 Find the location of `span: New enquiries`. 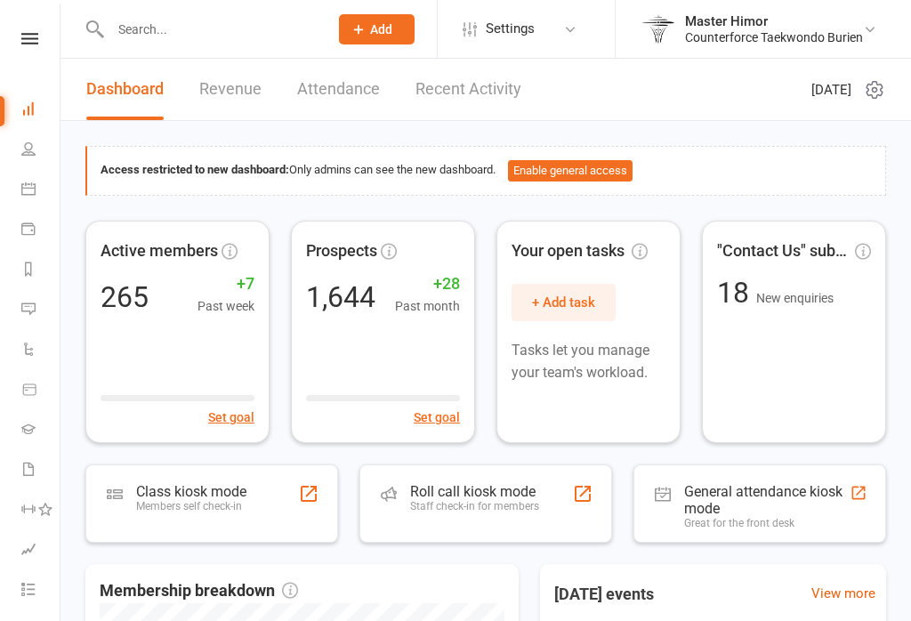

span: New enquiries is located at coordinates (794, 298).